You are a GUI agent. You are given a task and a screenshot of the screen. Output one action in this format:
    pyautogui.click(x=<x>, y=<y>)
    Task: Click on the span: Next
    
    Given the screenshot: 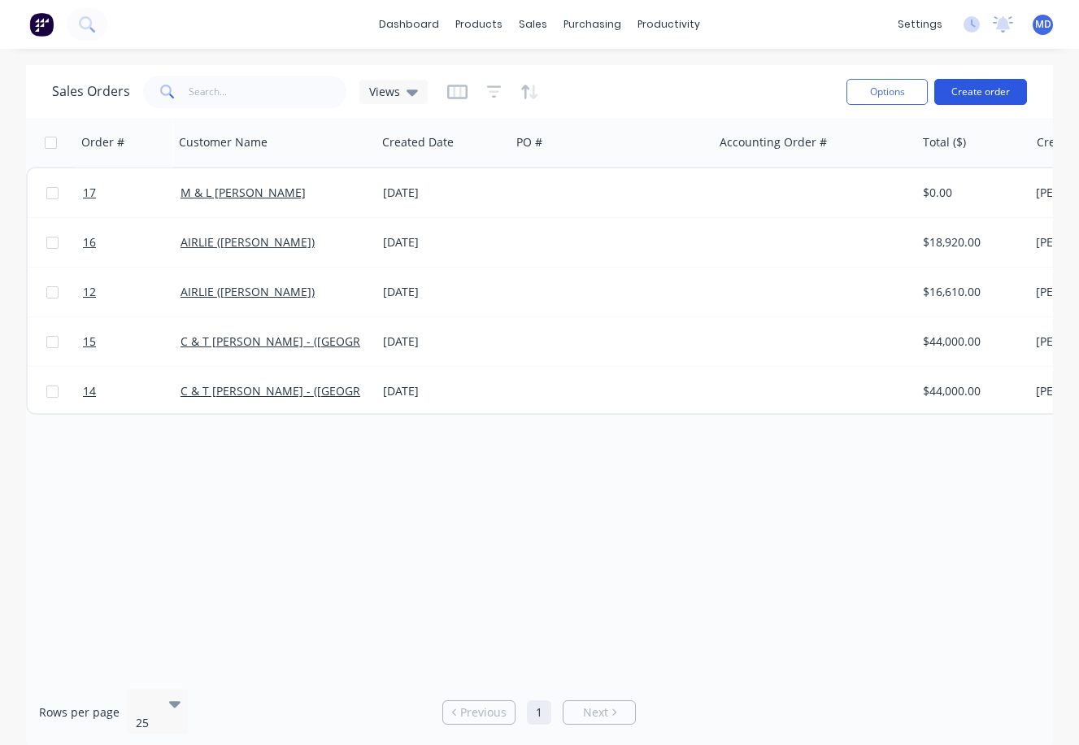 What is the action you would take?
    pyautogui.click(x=595, y=712)
    